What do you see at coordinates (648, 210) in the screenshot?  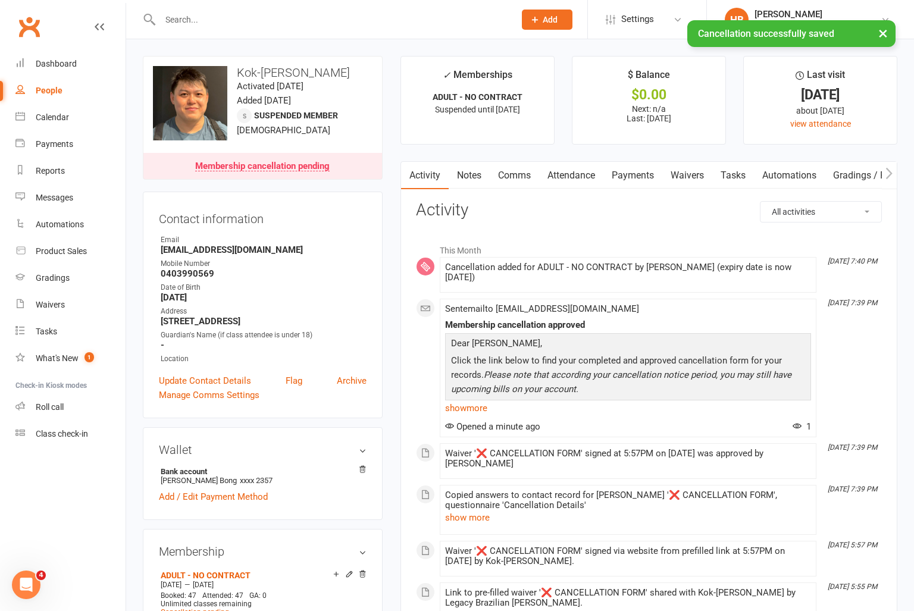 I see `h3: Activity` at bounding box center [648, 210].